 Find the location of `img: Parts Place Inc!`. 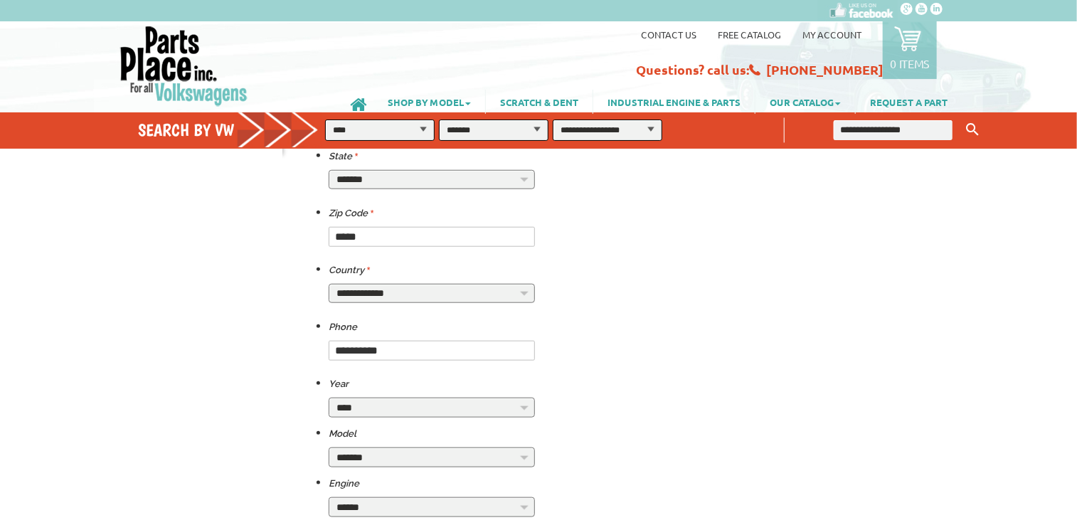

img: Parts Place Inc! is located at coordinates (184, 65).